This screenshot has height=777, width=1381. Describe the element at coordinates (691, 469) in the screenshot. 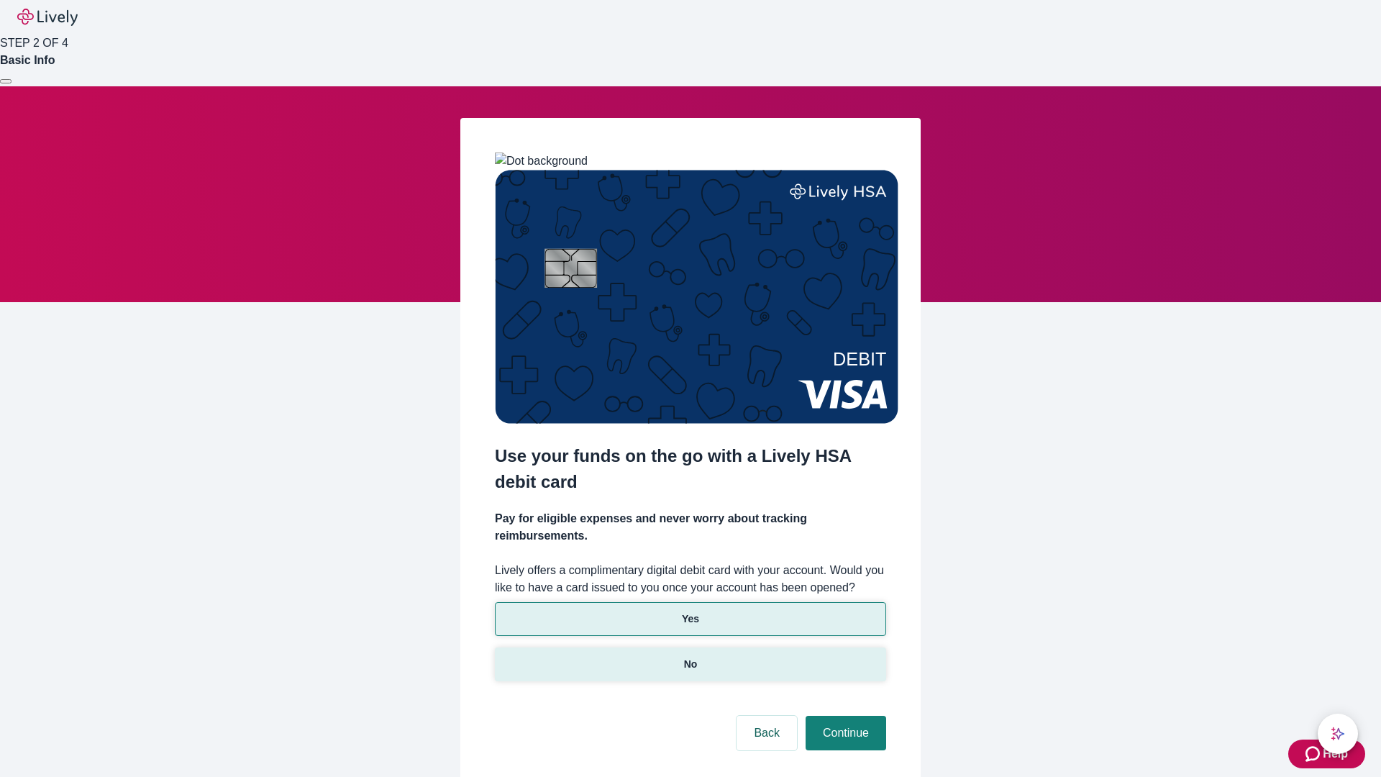

I see `h2: Use your funds on the go with a Lively HSA debit card` at that location.